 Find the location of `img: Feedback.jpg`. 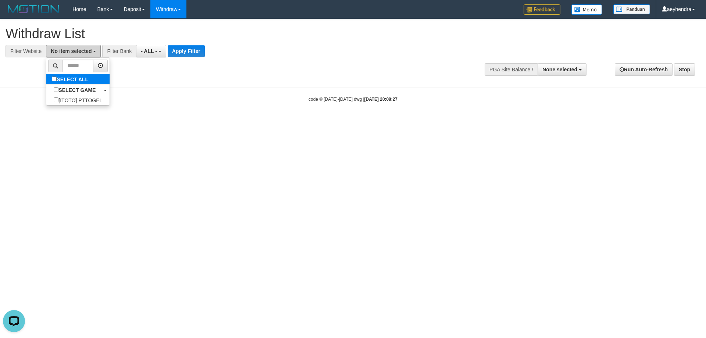

img: Feedback.jpg is located at coordinates (542, 10).